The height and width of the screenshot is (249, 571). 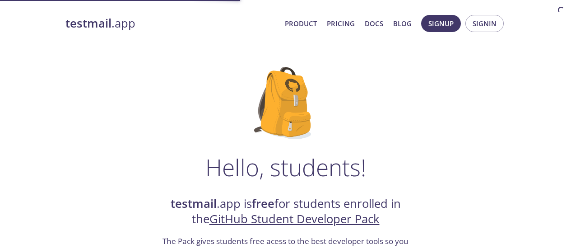 What do you see at coordinates (294, 218) in the screenshot?
I see `a: GitHub Student Developer Pack` at bounding box center [294, 218].